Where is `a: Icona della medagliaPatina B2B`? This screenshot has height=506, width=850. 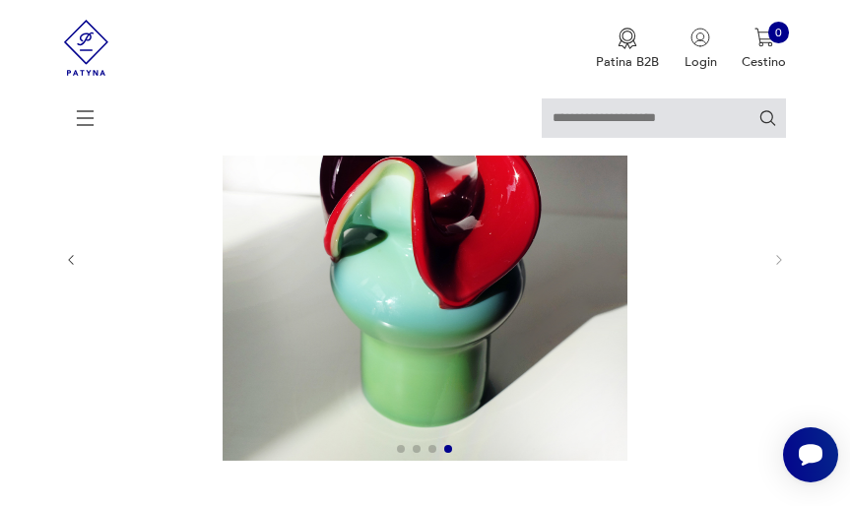
a: Icona della medagliaPatina B2B is located at coordinates (627, 49).